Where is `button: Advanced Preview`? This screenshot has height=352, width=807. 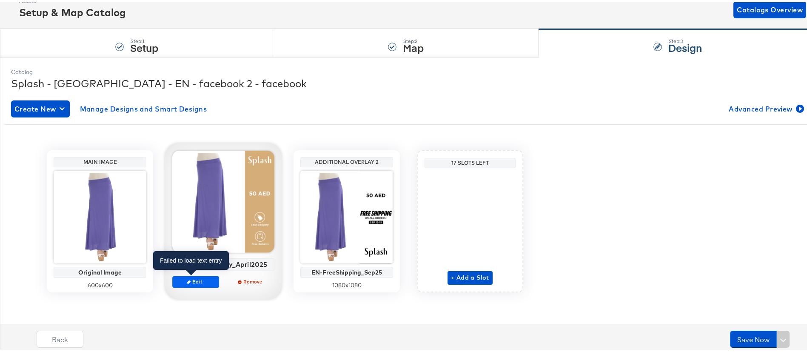
button: Advanced Preview is located at coordinates (765, 107).